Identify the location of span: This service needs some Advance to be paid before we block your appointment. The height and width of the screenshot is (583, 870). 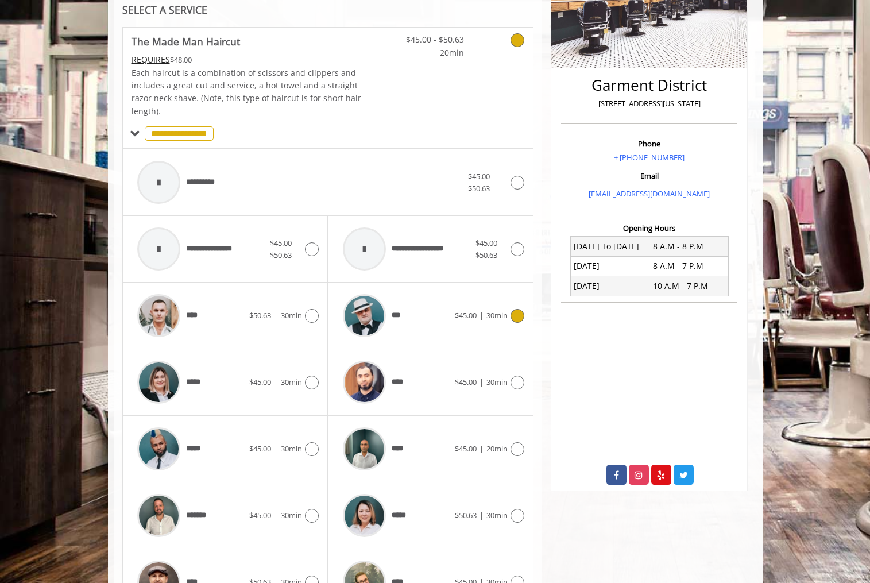
(150, 59).